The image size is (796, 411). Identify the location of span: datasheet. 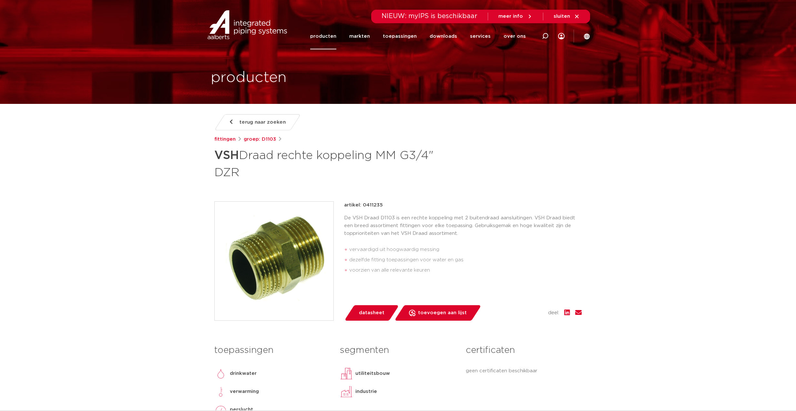
(372, 313).